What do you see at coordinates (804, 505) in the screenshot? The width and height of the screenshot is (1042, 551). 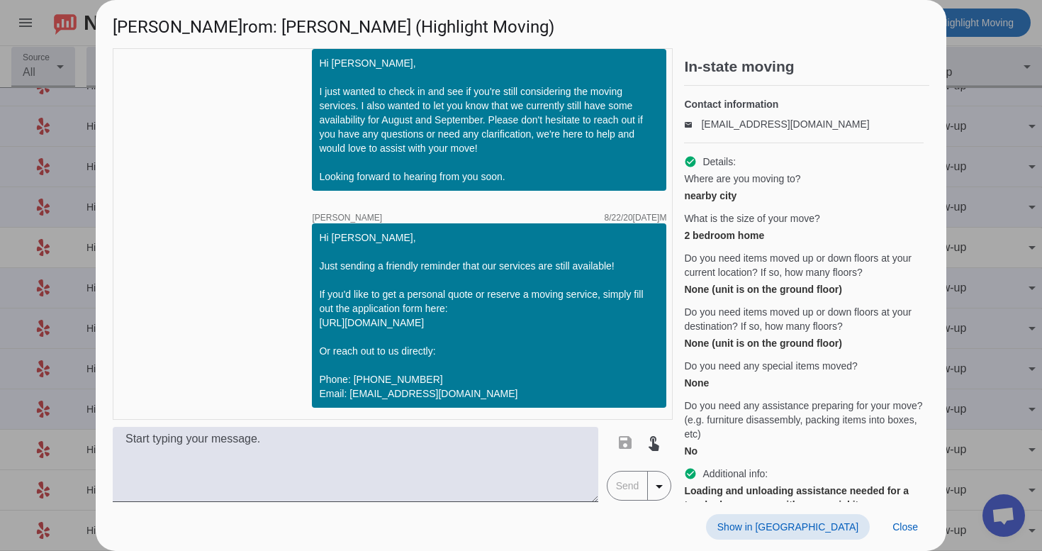 I see `div: Loading and unloading assistance needed for a two-bedroom move with no special items or packing a...` at bounding box center [804, 505].